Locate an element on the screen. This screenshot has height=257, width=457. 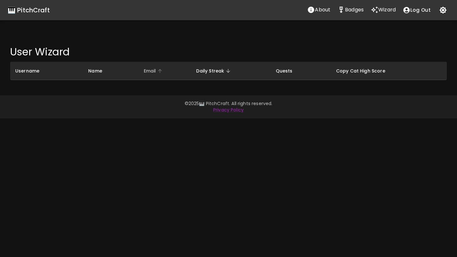
a: 🎹 PitchCraft is located at coordinates (29, 10).